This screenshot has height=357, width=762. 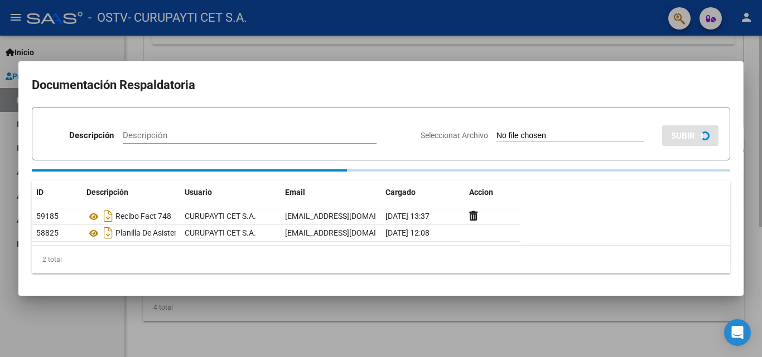 What do you see at coordinates (47, 216) in the screenshot?
I see `span: 59185` at bounding box center [47, 216].